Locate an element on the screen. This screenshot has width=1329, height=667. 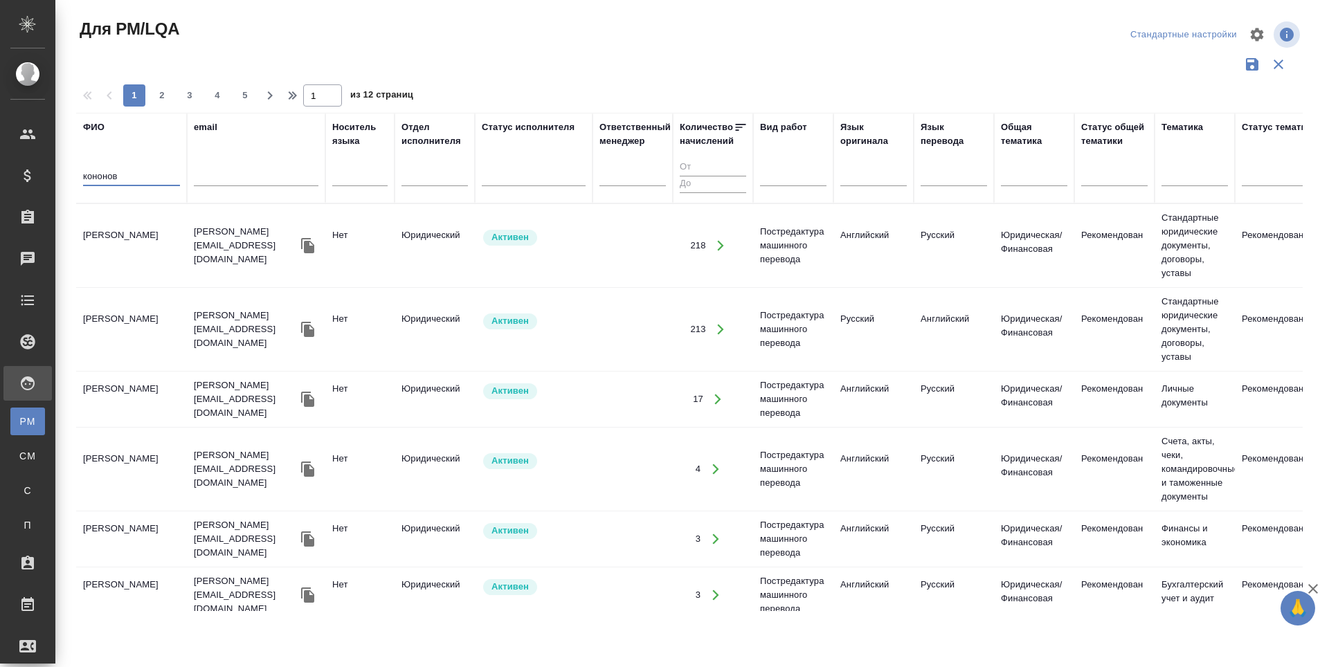
div: Общая тематика is located at coordinates (1034, 134).